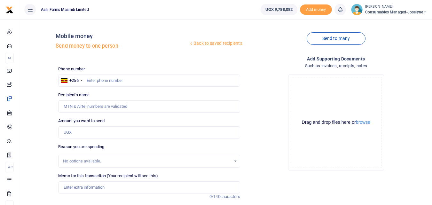 This screenshot has height=205, width=432. Describe the element at coordinates (336, 38) in the screenshot. I see `a: Send to many` at that location.